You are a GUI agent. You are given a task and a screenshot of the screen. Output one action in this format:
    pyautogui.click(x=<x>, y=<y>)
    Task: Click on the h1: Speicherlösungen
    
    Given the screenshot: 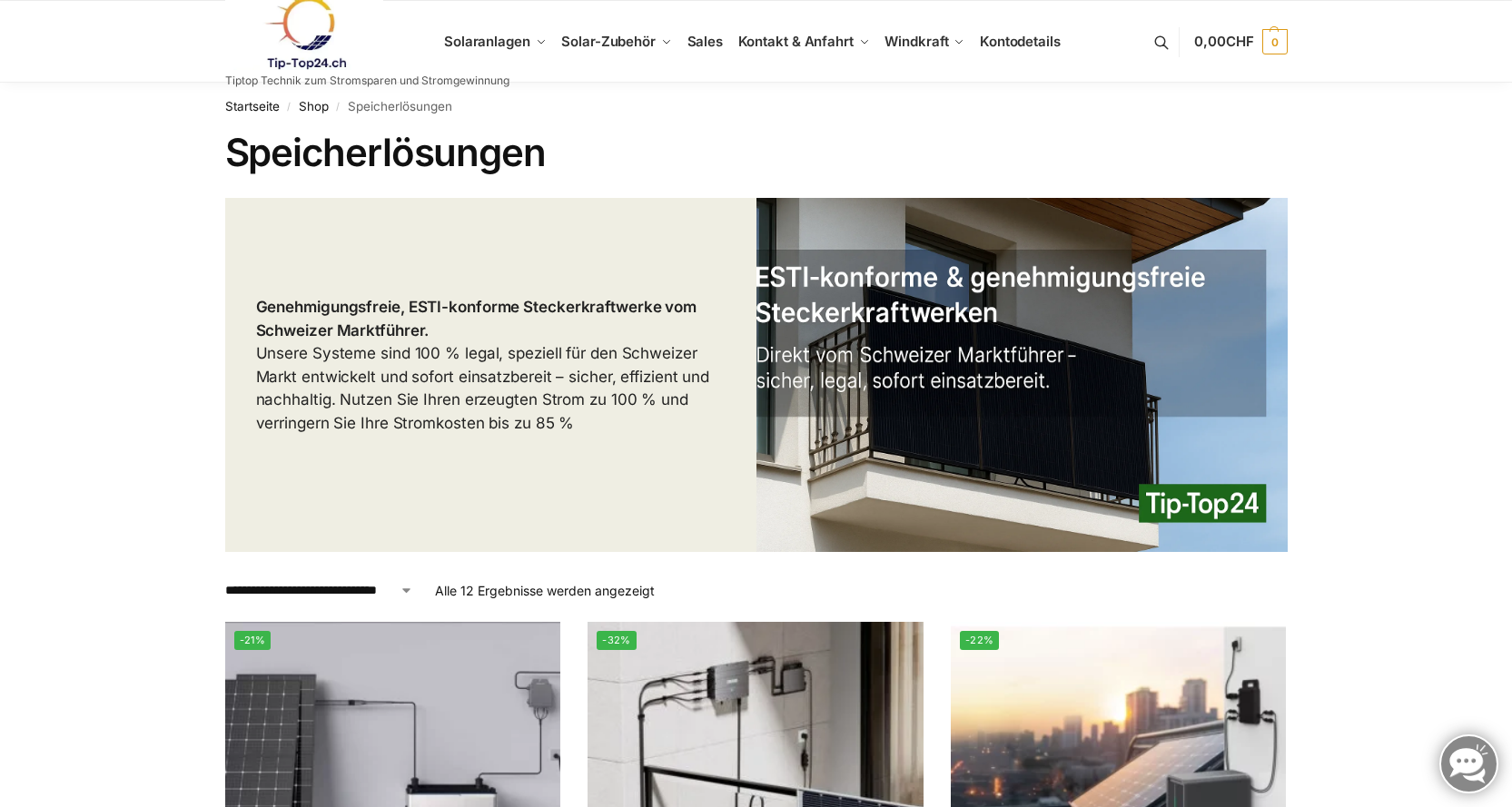 What is the action you would take?
    pyautogui.click(x=756, y=152)
    